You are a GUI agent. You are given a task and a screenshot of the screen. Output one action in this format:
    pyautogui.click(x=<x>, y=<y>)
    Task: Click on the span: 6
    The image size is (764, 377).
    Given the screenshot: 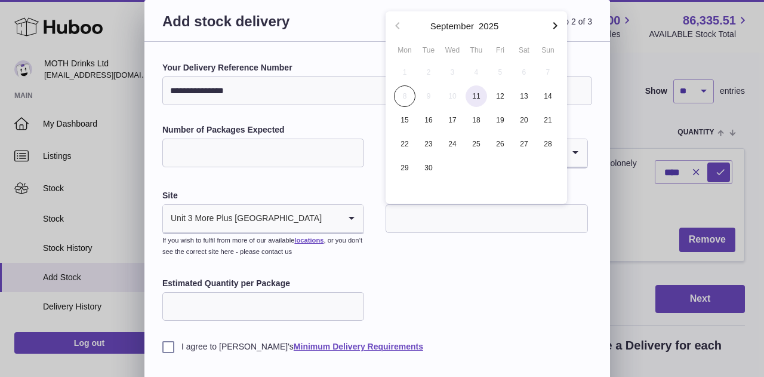 What is the action you would take?
    pyautogui.click(x=524, y=72)
    